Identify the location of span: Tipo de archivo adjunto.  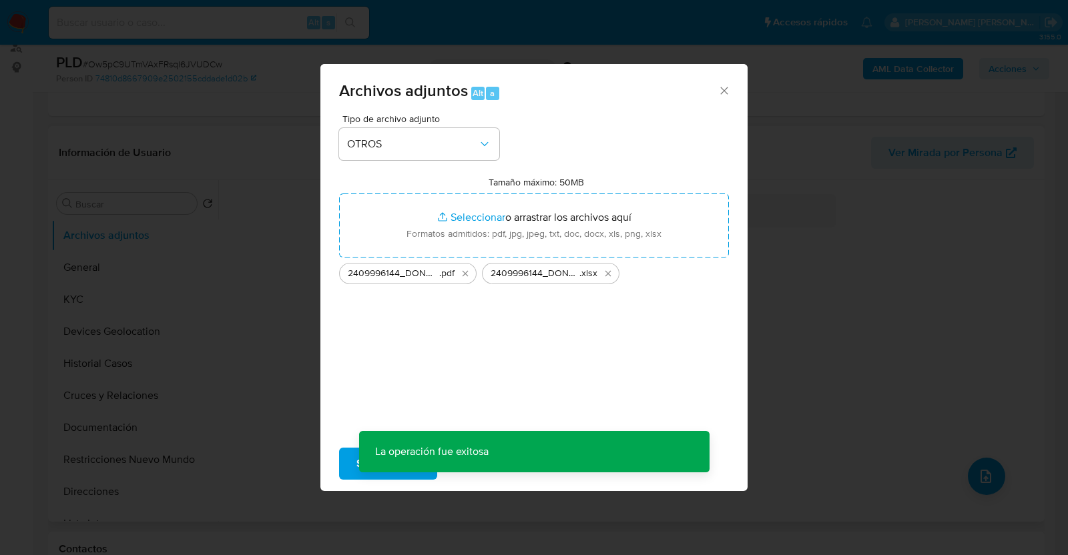
(423, 119).